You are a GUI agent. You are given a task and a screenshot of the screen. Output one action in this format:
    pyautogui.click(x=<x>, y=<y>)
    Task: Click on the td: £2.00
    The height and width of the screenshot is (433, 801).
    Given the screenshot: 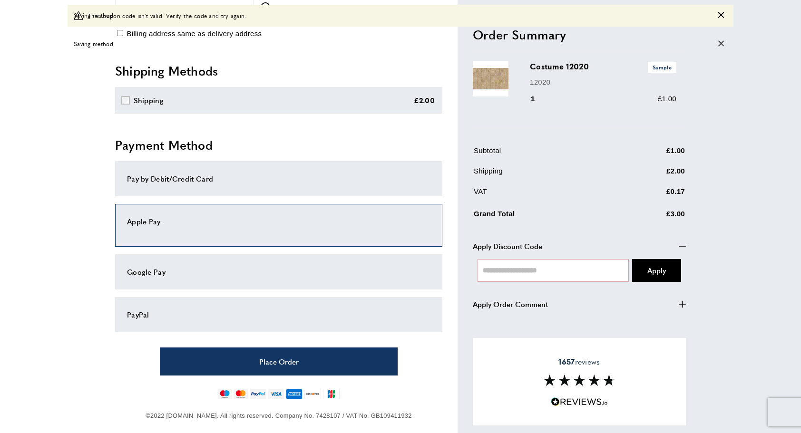 What is the action you would take?
    pyautogui.click(x=652, y=174)
    